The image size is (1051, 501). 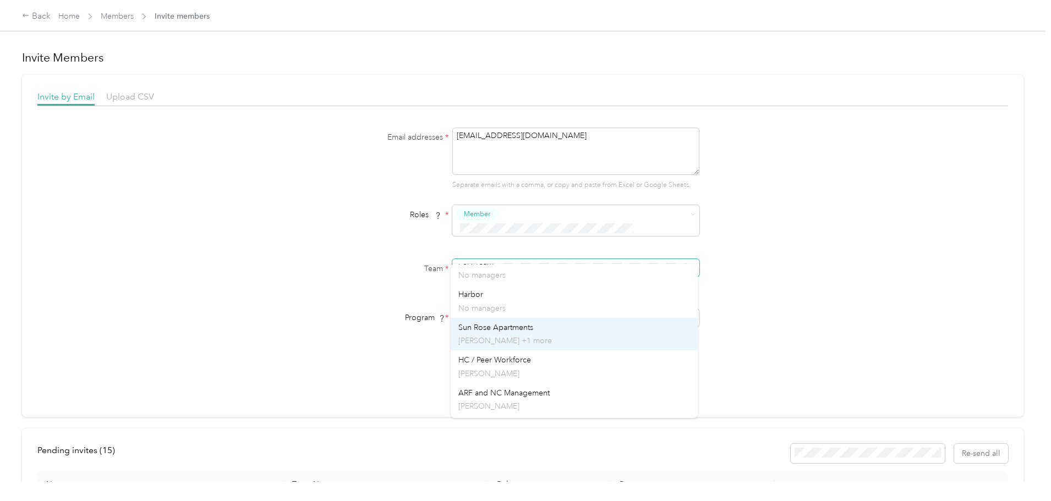 What do you see at coordinates (495, 360) in the screenshot?
I see `span: HC / Peer Workforce` at bounding box center [495, 360].